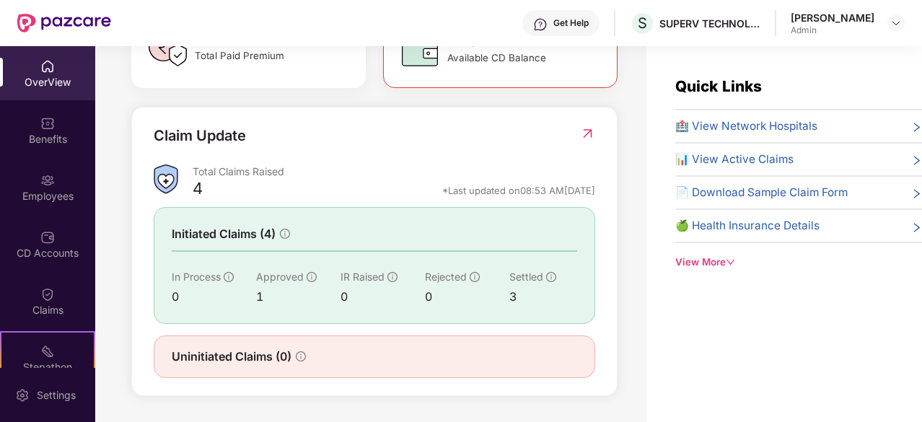 This screenshot has height=422, width=922. What do you see at coordinates (167, 49) in the screenshot?
I see `img: PaidPremiumIcon` at bounding box center [167, 49].